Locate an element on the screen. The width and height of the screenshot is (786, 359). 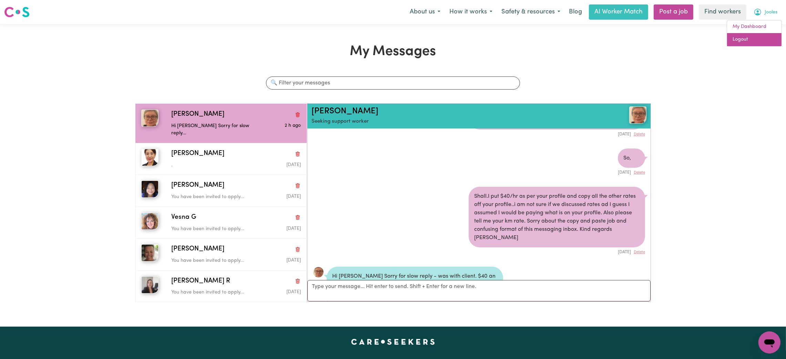
a: Post a job is located at coordinates (674, 12).